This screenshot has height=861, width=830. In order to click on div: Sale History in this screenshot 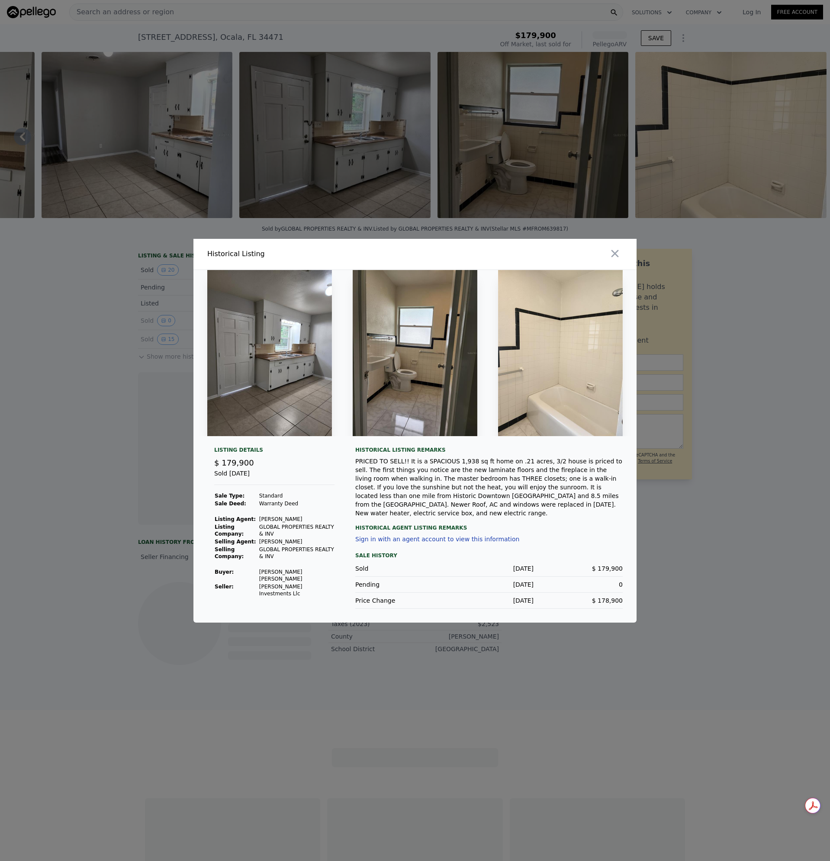, I will do `click(489, 555)`.